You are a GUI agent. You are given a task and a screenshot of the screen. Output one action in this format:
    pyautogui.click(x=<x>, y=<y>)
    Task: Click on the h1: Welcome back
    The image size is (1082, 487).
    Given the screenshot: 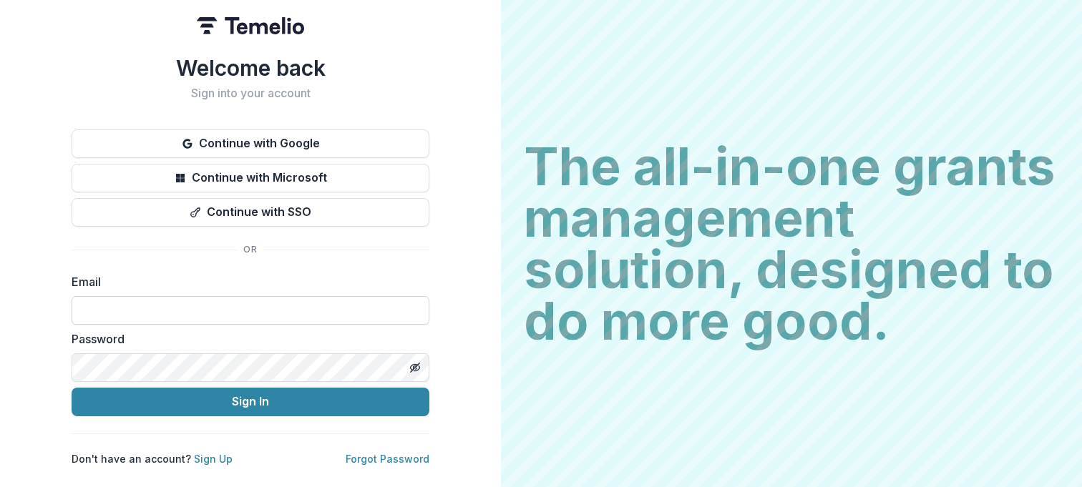 What is the action you would take?
    pyautogui.click(x=250, y=68)
    